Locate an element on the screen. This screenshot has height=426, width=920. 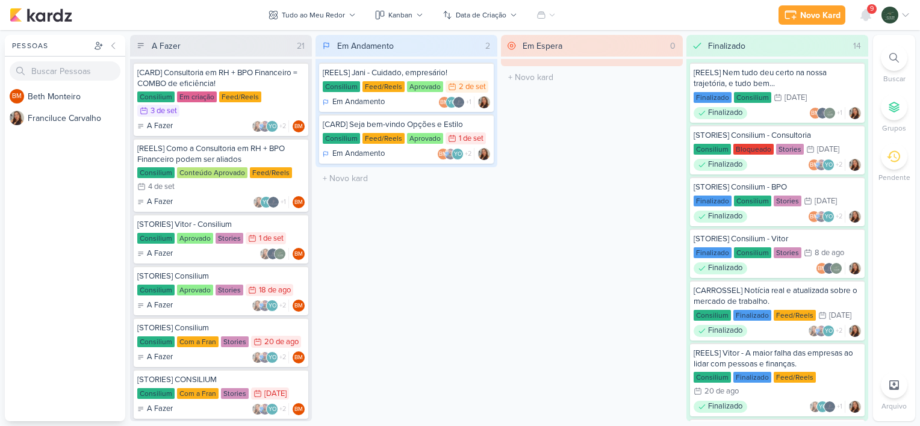
div: 14 is located at coordinates (857, 46).